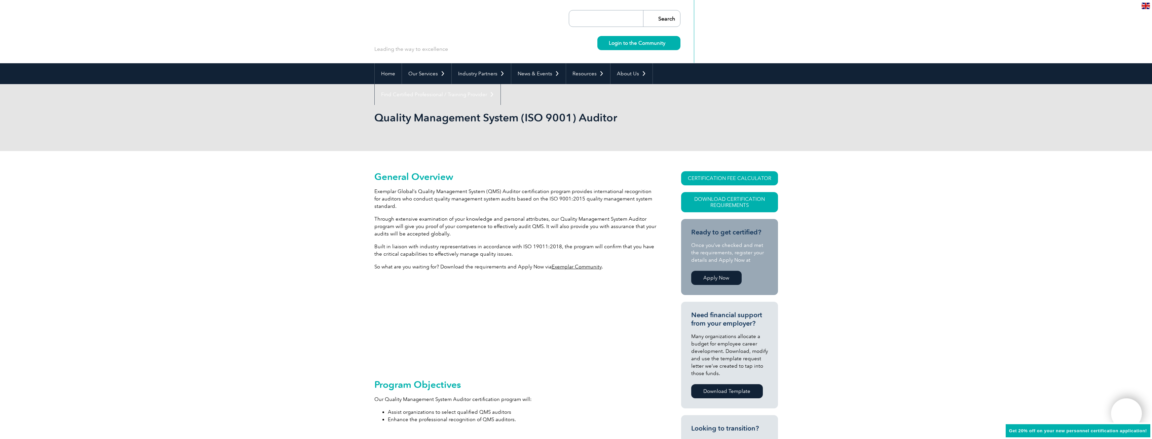 Image resolution: width=1152 pixels, height=439 pixels. What do you see at coordinates (538, 74) in the screenshot?
I see `a: News & Events` at bounding box center [538, 74].